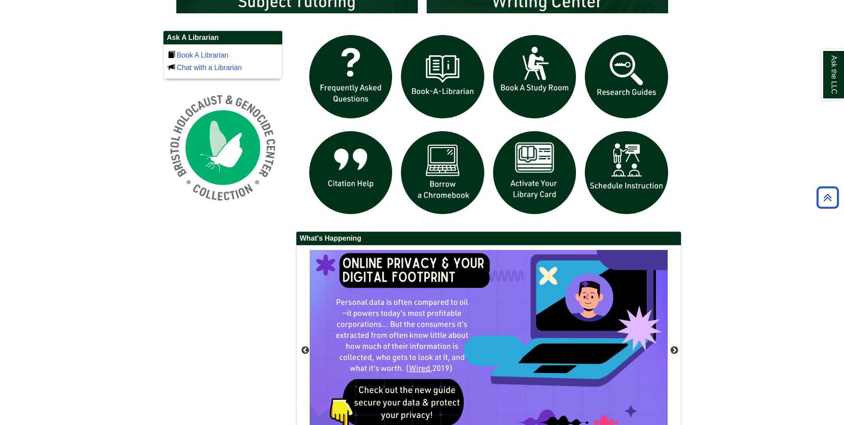 This screenshot has height=425, width=844. What do you see at coordinates (627, 77) in the screenshot?
I see `img: Research Guides icon links to research guides web page` at bounding box center [627, 77].